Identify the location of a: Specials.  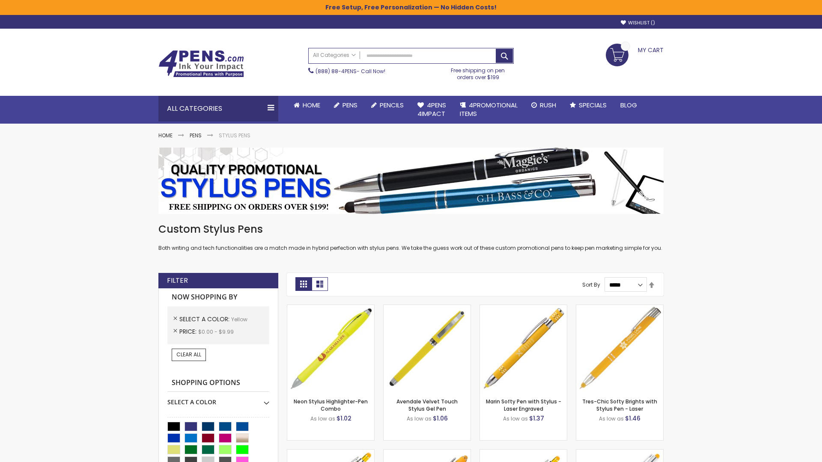
(588, 105).